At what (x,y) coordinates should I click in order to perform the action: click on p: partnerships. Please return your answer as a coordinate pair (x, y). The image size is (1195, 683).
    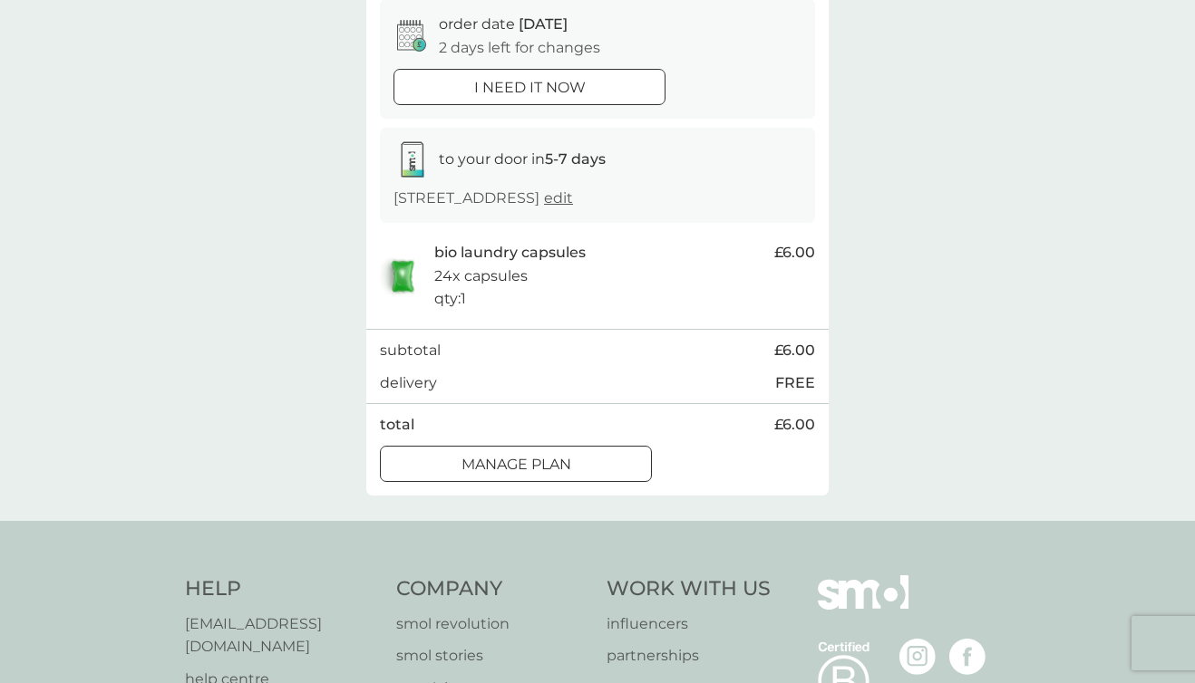
    Looking at the image, I should click on (688, 656).